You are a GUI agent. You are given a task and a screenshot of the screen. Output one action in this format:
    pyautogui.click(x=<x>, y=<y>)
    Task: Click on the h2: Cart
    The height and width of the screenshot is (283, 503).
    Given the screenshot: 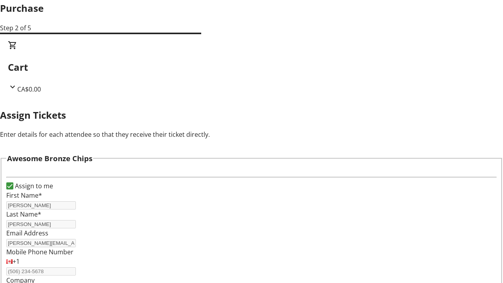 What is the action you would take?
    pyautogui.click(x=251, y=67)
    